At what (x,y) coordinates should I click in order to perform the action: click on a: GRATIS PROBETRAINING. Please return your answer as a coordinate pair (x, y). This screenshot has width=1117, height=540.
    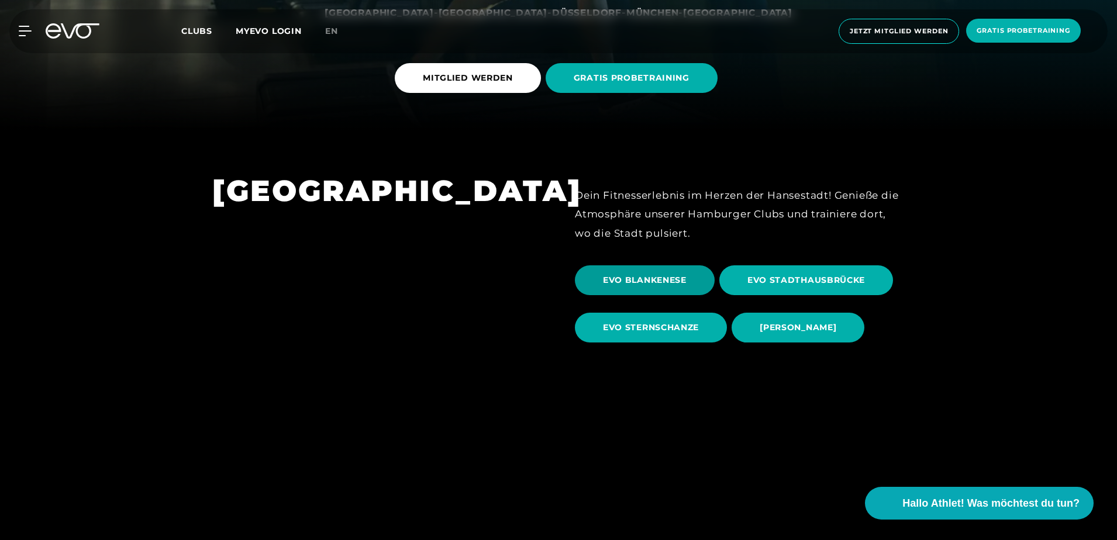
    Looking at the image, I should click on (634, 78).